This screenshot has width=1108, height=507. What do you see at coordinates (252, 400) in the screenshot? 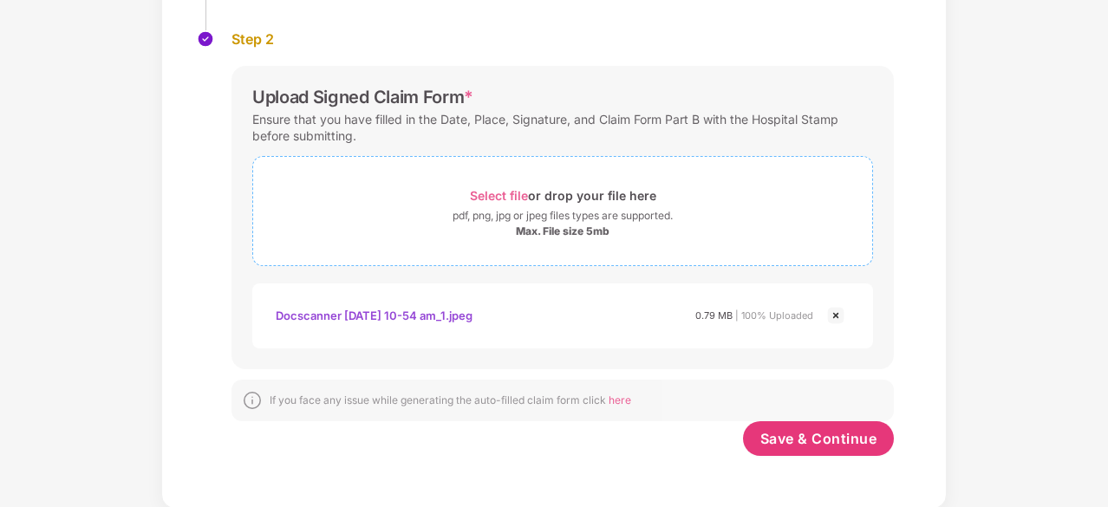
I see `img: svg+xml;base64,PHN2ZyBpZD0iSW5mb18tXzMyeDMyIiBkYXRhLW5hbWU9IkluZm8gLSAzMngzMiIgeG1sbnM9Imh0dHA6Ly...` at bounding box center [252, 400].